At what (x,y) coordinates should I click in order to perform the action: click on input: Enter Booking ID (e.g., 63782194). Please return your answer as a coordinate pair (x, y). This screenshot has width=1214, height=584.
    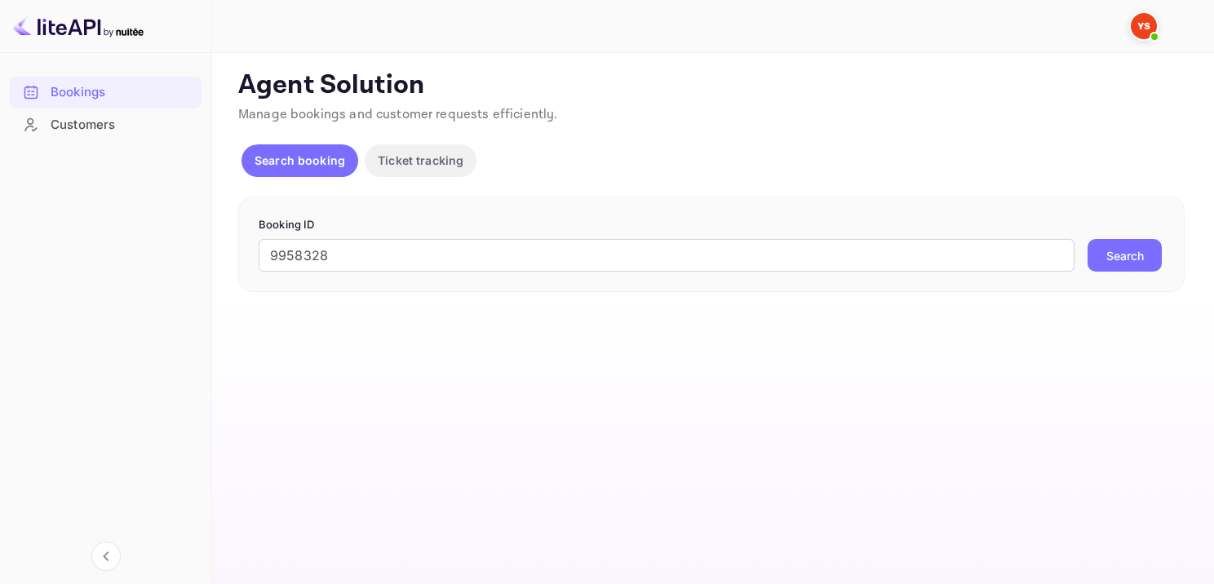
    Looking at the image, I should click on (667, 255).